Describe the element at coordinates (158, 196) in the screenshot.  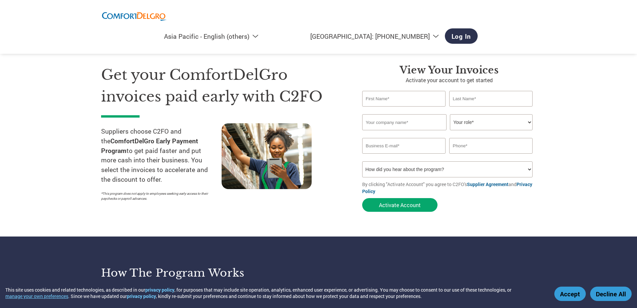
I see `p: *This program does not apply to employees seeking early access to their paychecks or payroll adva...` at that location.